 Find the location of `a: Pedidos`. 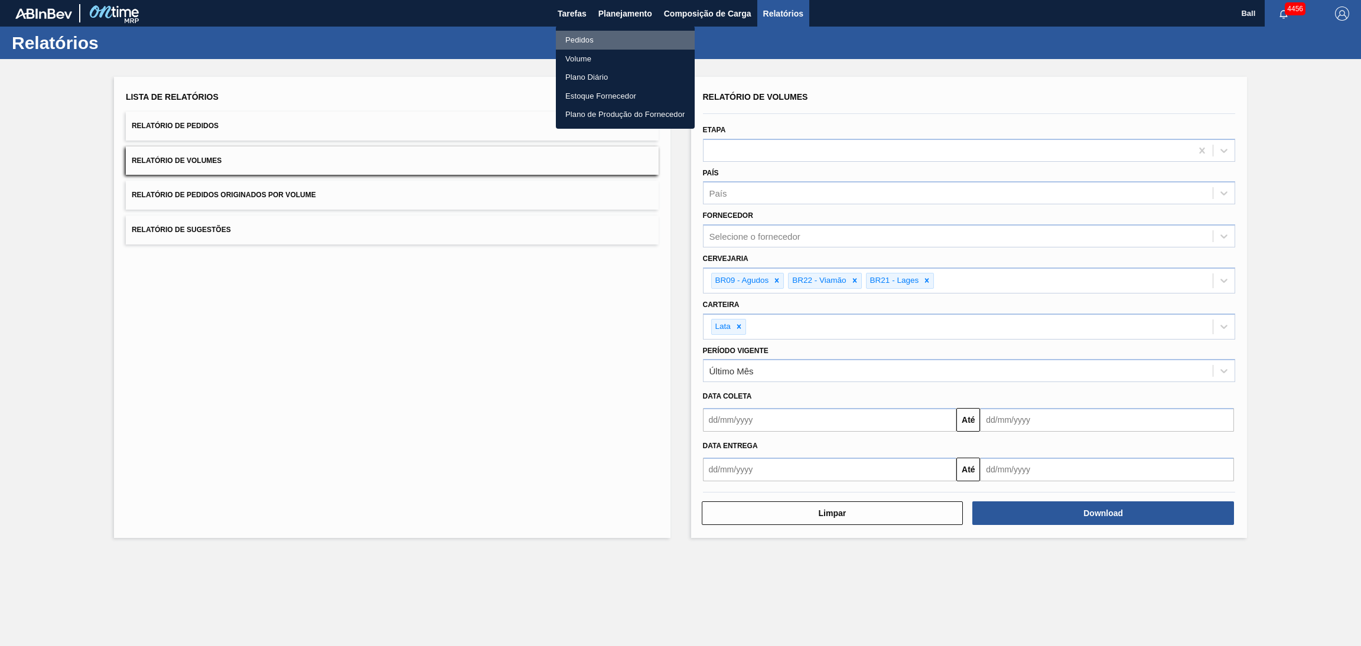

a: Pedidos is located at coordinates (625, 40).